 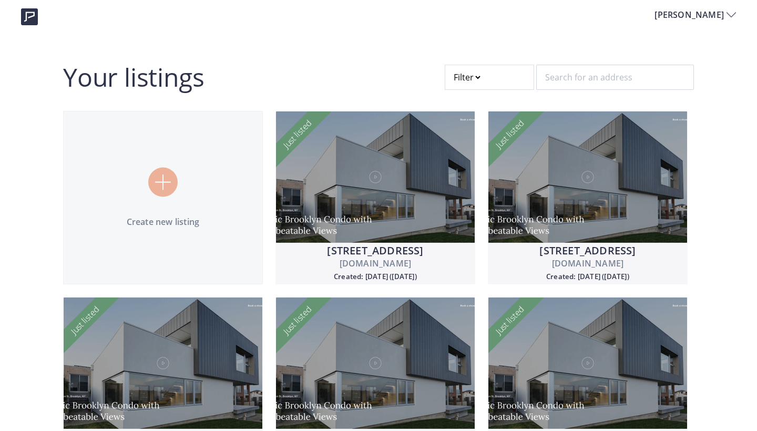 What do you see at coordinates (163, 198) in the screenshot?
I see `a: Create new listing` at bounding box center [163, 198].